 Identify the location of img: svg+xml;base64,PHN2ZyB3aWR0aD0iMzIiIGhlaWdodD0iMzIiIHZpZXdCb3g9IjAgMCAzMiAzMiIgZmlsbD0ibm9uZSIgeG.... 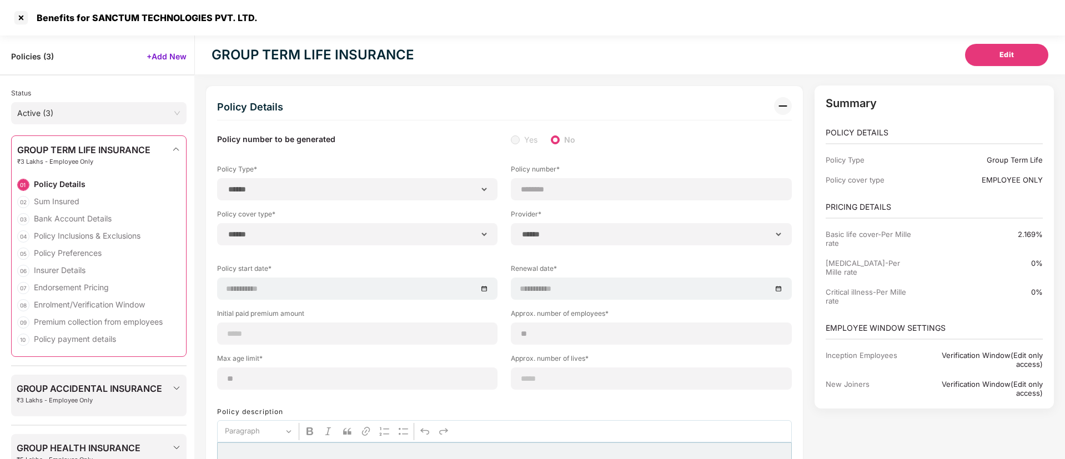
(783, 106).